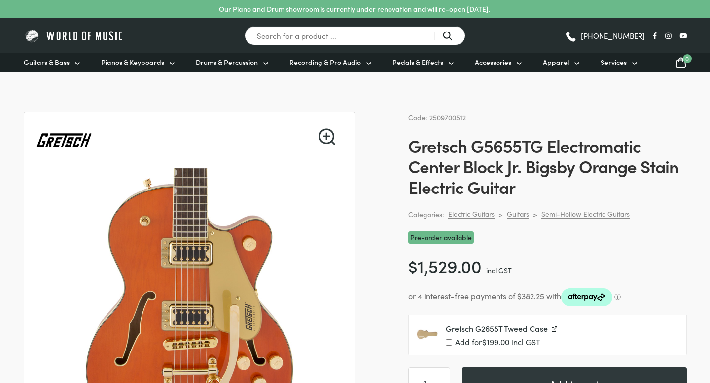  I want to click on span: Pianos & Keyboards, so click(133, 62).